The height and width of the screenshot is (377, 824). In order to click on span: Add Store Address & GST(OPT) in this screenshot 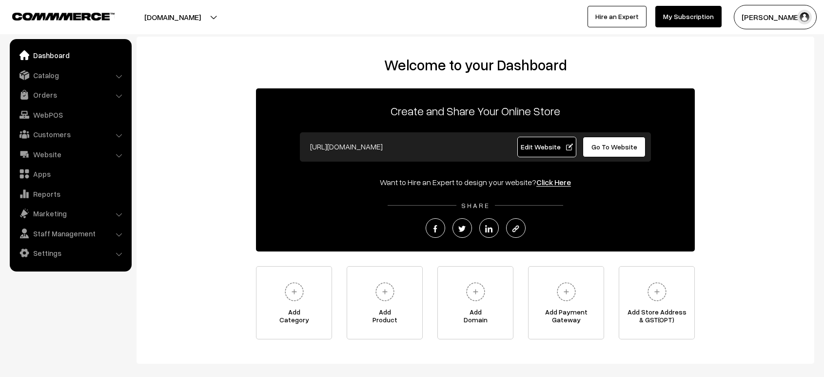, I will do `click(657, 318)`.